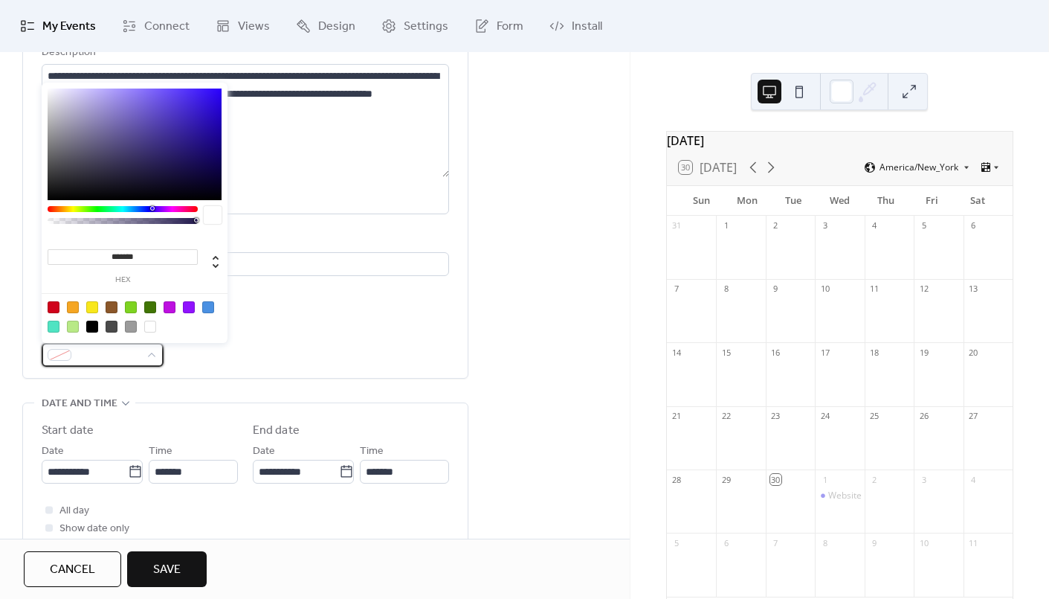 This screenshot has height=599, width=1049. What do you see at coordinates (726, 416) in the screenshot?
I see `div: 22` at bounding box center [726, 416].